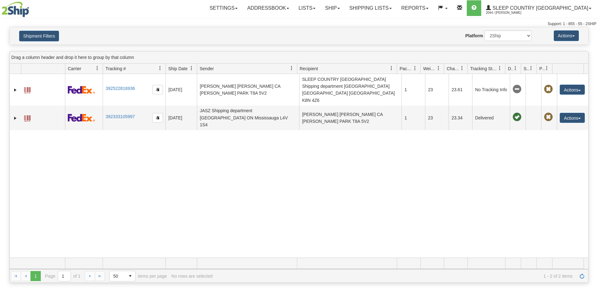  Describe the element at coordinates (130, 277) in the screenshot. I see `span: select` at that location.